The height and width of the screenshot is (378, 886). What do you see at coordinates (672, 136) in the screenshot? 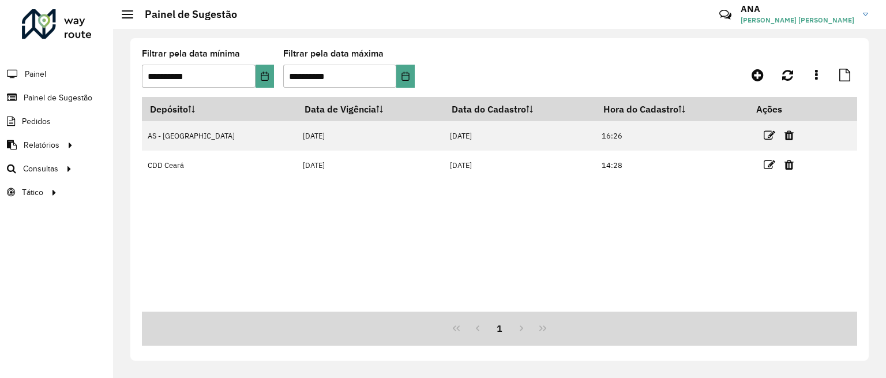
I see `td: 16:26` at bounding box center [672, 136].